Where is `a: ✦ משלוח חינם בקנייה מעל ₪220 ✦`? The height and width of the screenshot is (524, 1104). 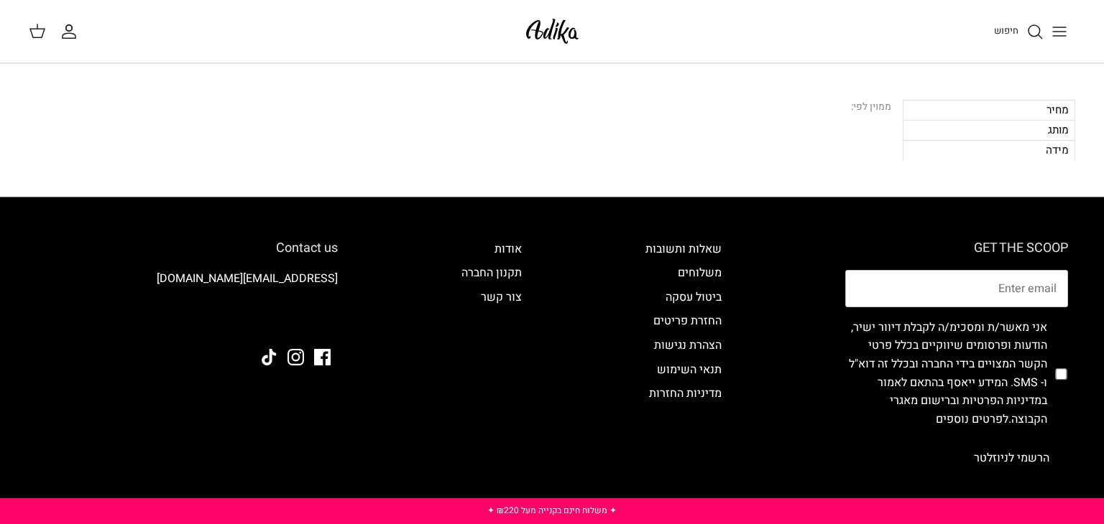
a: ✦ משלוח חינם בקנייה מעל ₪220 ✦ is located at coordinates (552, 511).